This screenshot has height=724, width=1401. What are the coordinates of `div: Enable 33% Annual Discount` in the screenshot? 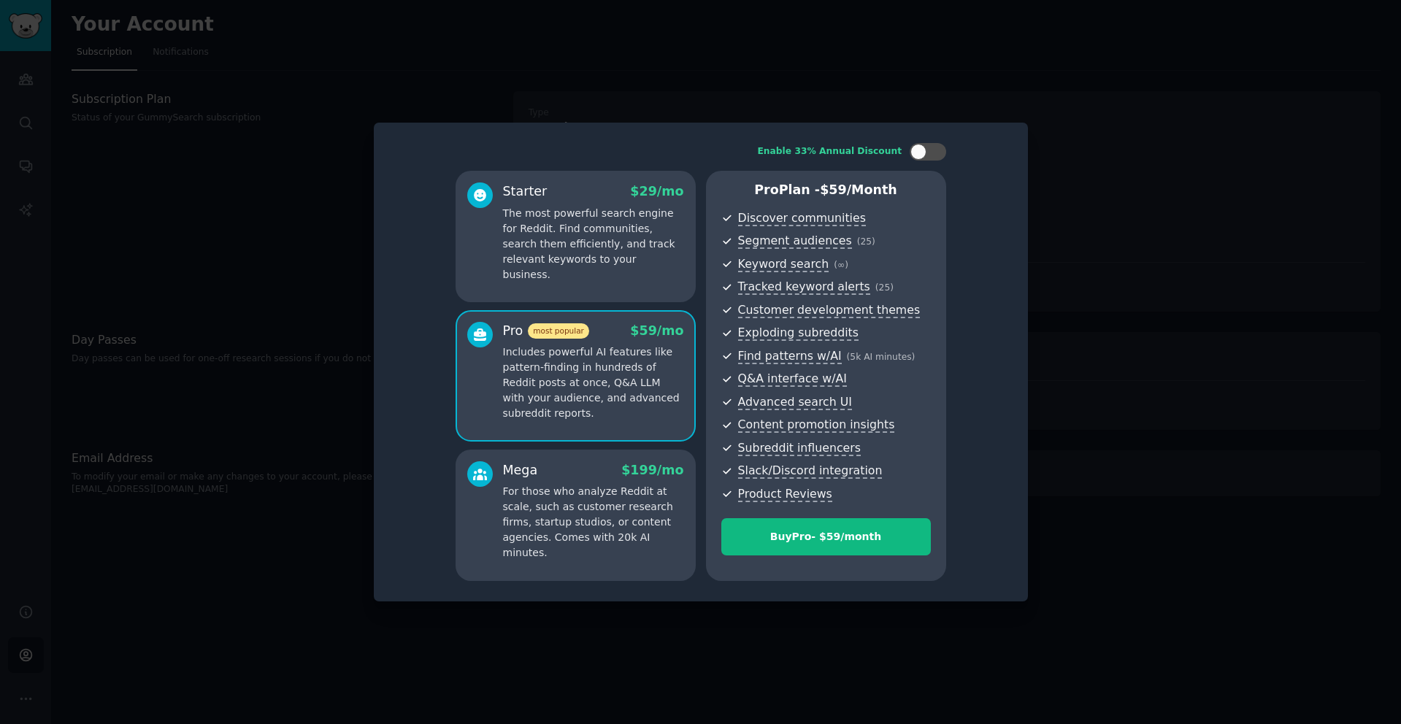 It's located at (830, 152).